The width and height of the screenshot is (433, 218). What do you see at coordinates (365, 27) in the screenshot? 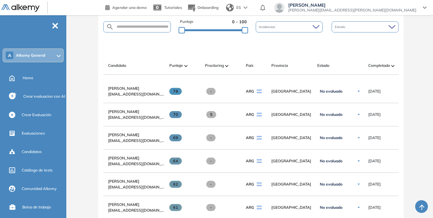
I see `div: Estado` at bounding box center [365, 27].